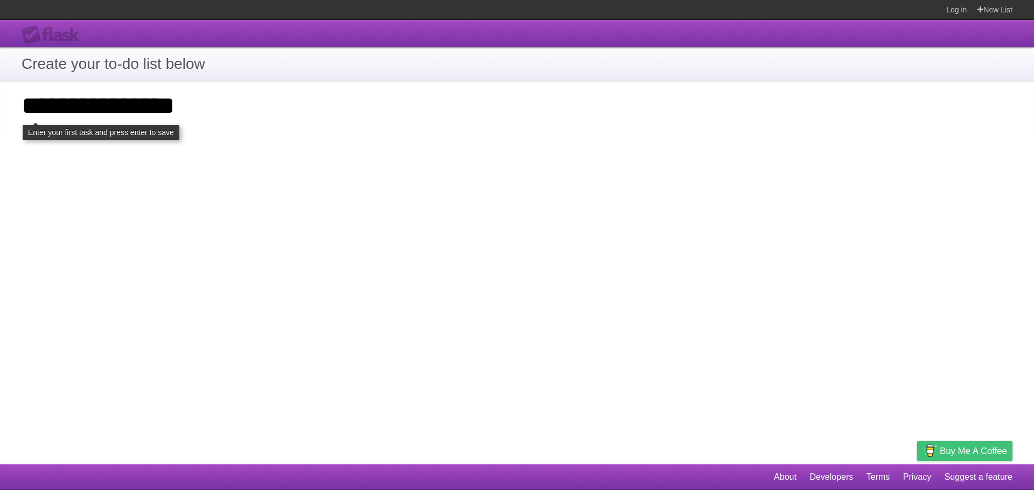 The width and height of the screenshot is (1034, 490). Describe the element at coordinates (878, 478) in the screenshot. I see `a: Terms` at that location.